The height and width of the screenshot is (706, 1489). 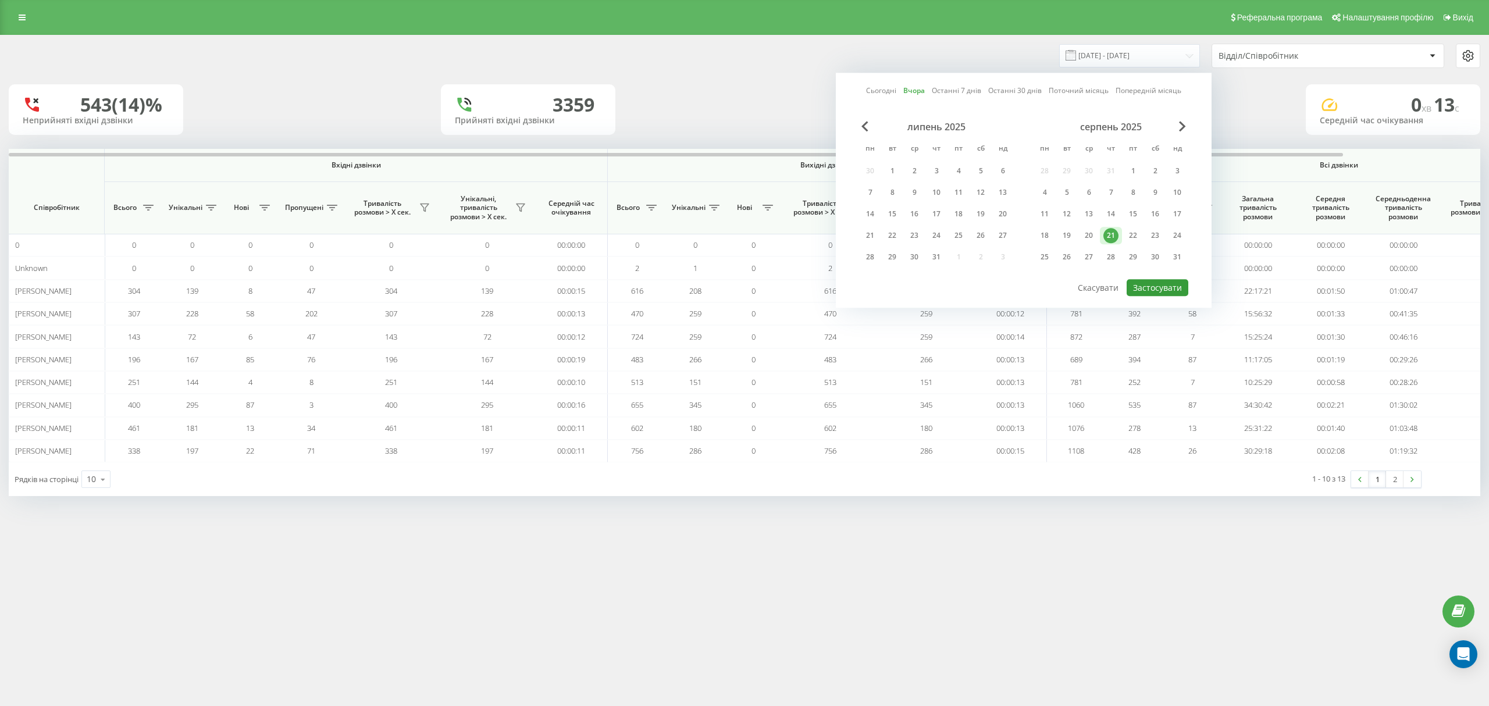 I want to click on span: Унікальні, so click(x=689, y=208).